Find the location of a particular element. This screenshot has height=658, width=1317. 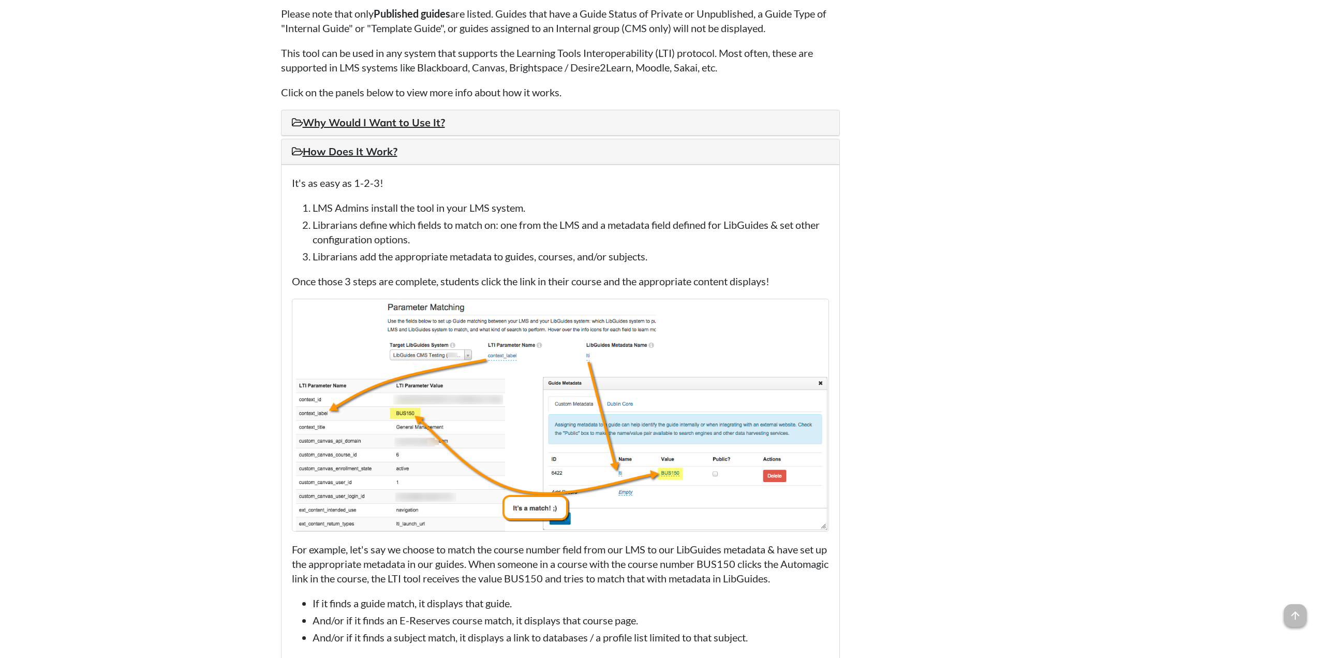

li: If it finds a guide match, it displays that guide. is located at coordinates (571, 603).